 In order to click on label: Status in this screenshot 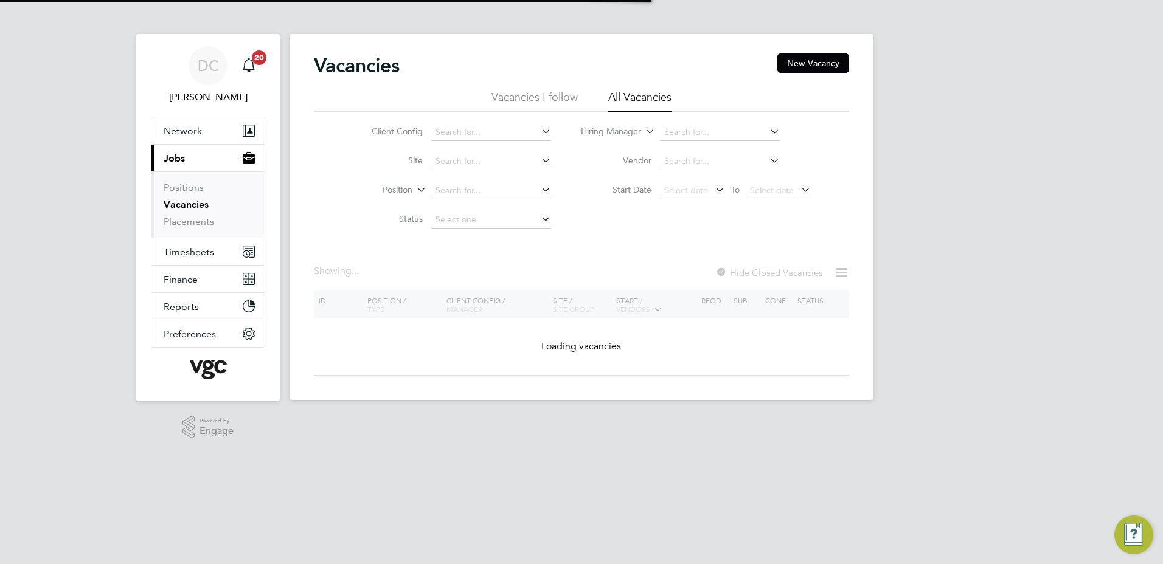, I will do `click(387, 219)`.